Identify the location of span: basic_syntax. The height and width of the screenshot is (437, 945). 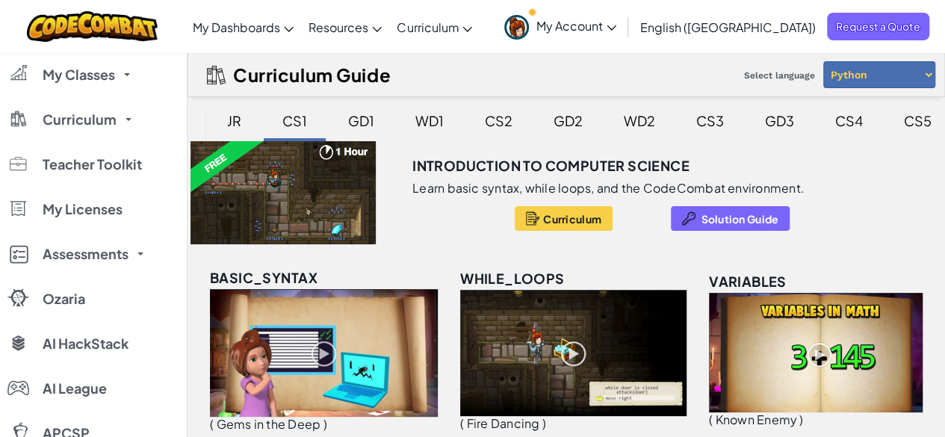
(264, 277).